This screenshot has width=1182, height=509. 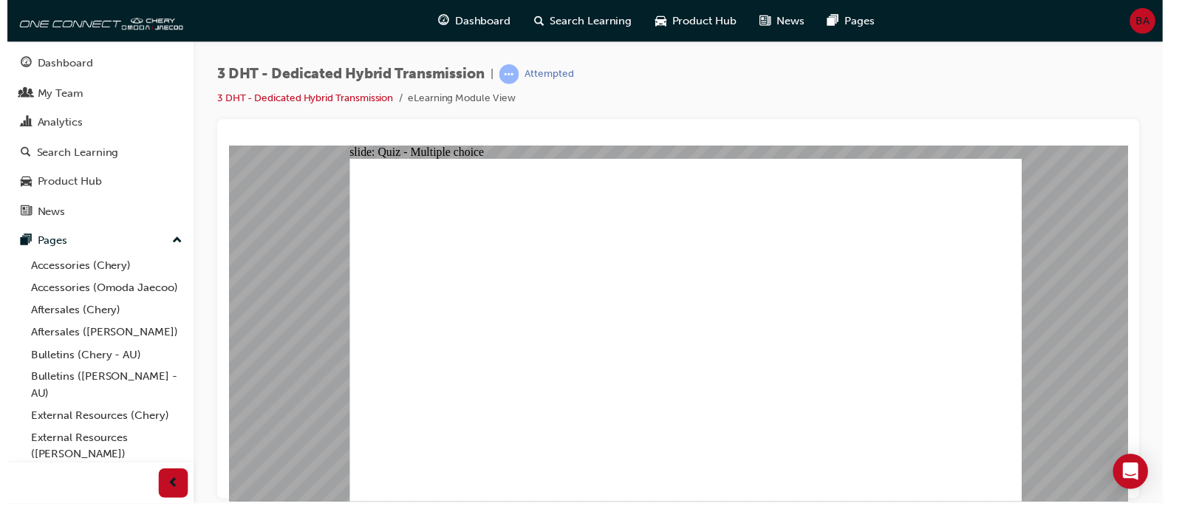 I want to click on img: oneconnect, so click(x=92, y=21).